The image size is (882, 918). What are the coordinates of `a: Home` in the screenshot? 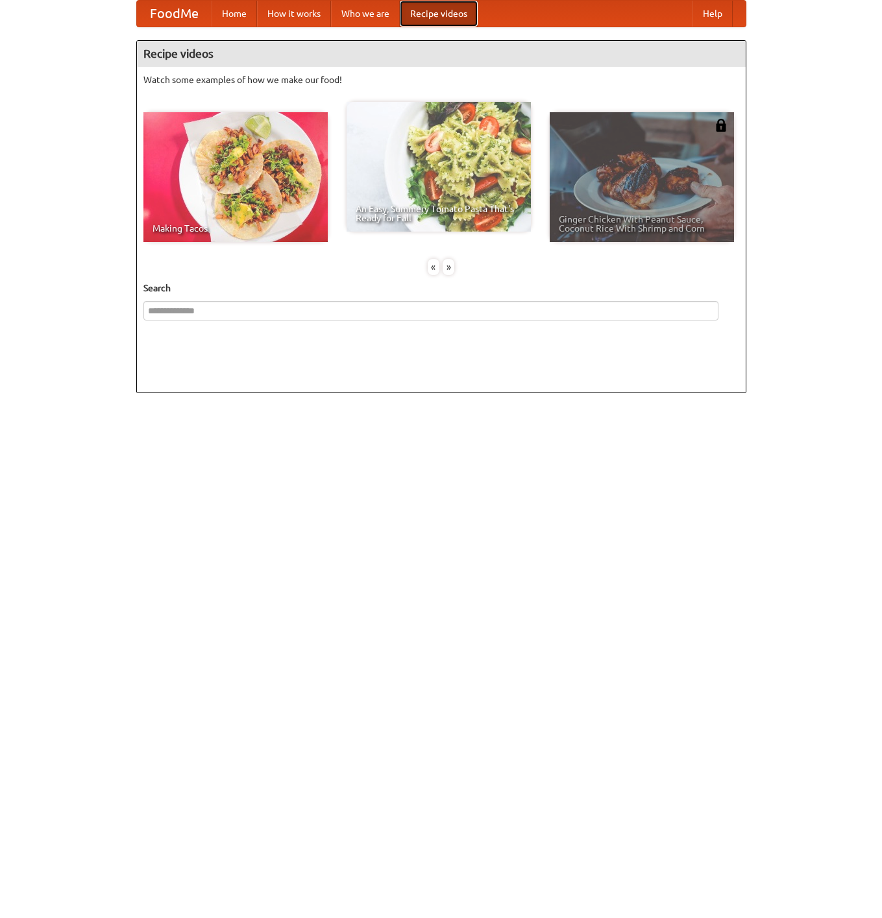 It's located at (234, 14).